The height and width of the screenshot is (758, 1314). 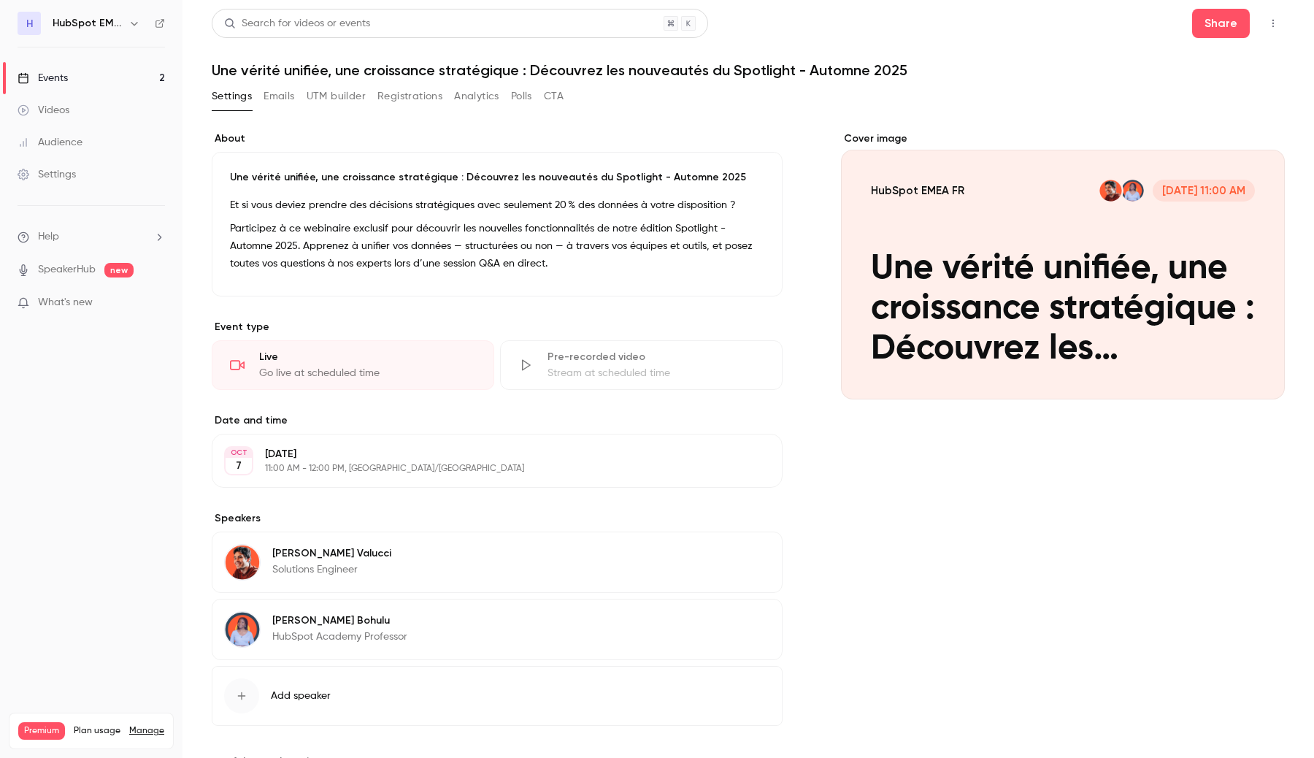 I want to click on button: CTA, so click(x=553, y=96).